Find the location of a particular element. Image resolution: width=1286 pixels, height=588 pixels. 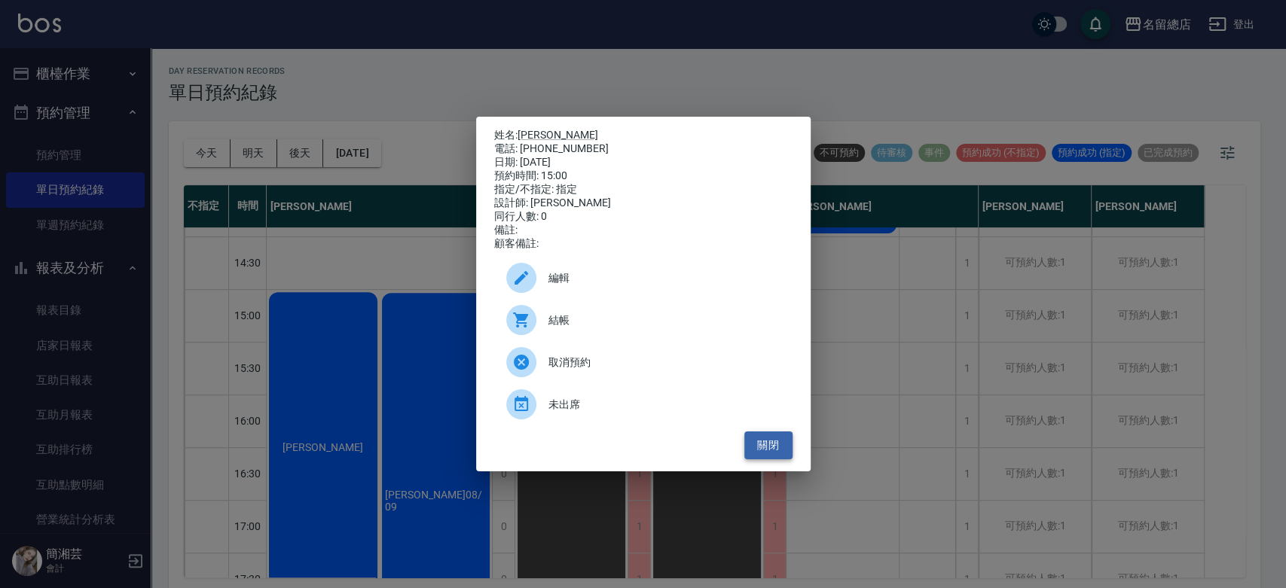

div: 指定/不指定: 指定 is located at coordinates (643, 190).